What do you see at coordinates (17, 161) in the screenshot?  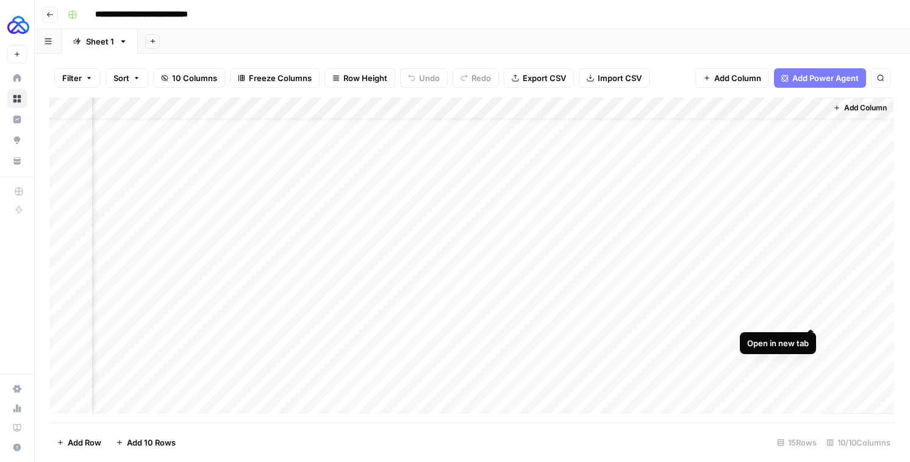 I see `a: Your Data` at bounding box center [17, 161].